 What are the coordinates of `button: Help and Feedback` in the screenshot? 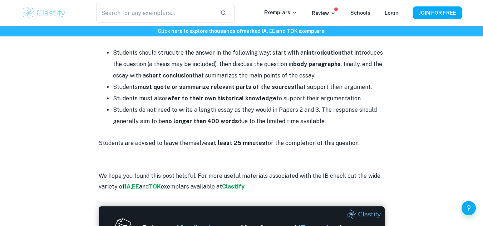 It's located at (469, 208).